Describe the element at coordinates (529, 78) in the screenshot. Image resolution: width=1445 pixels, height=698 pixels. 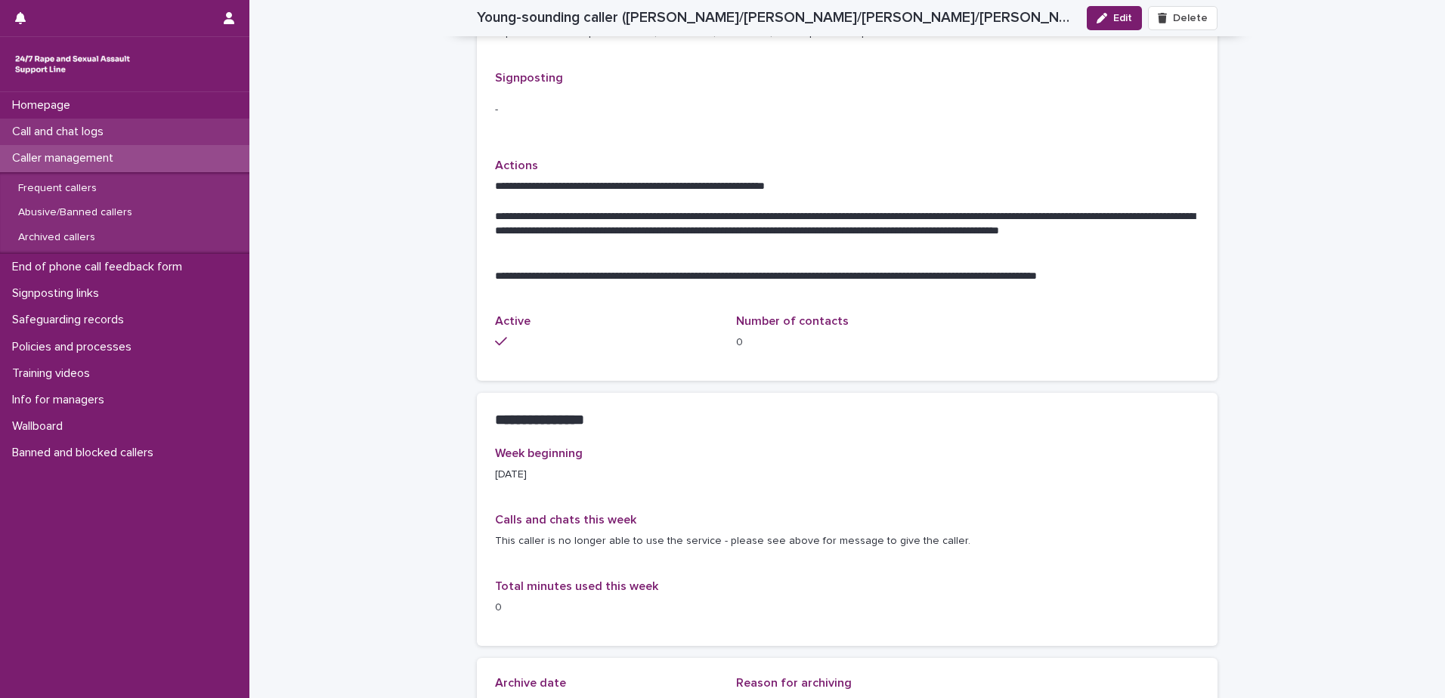
I see `span: Signposting` at that location.